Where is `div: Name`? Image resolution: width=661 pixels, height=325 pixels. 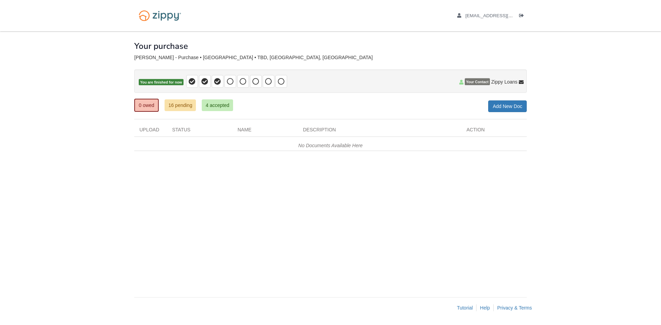
div: Name is located at coordinates (265, 132).